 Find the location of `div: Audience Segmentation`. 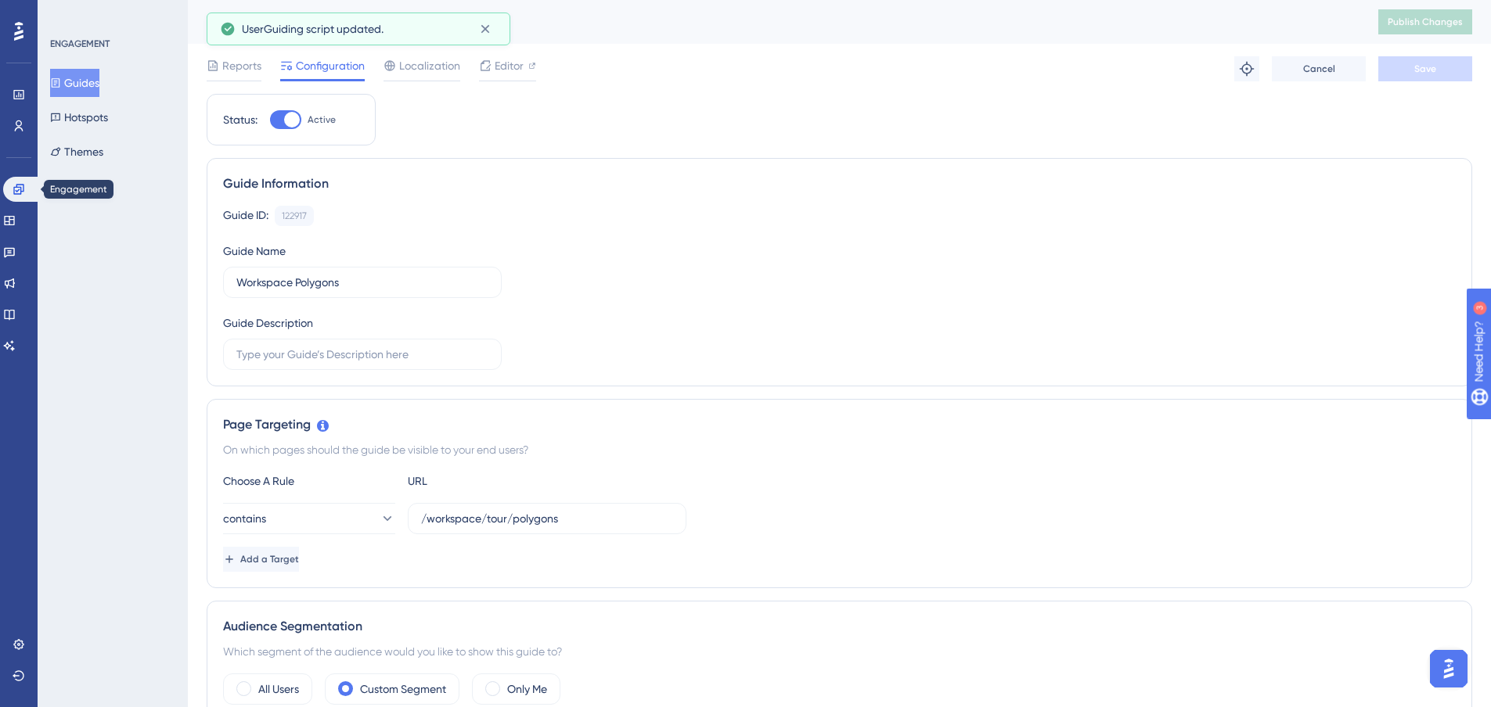

div: Audience Segmentation is located at coordinates (839, 627).